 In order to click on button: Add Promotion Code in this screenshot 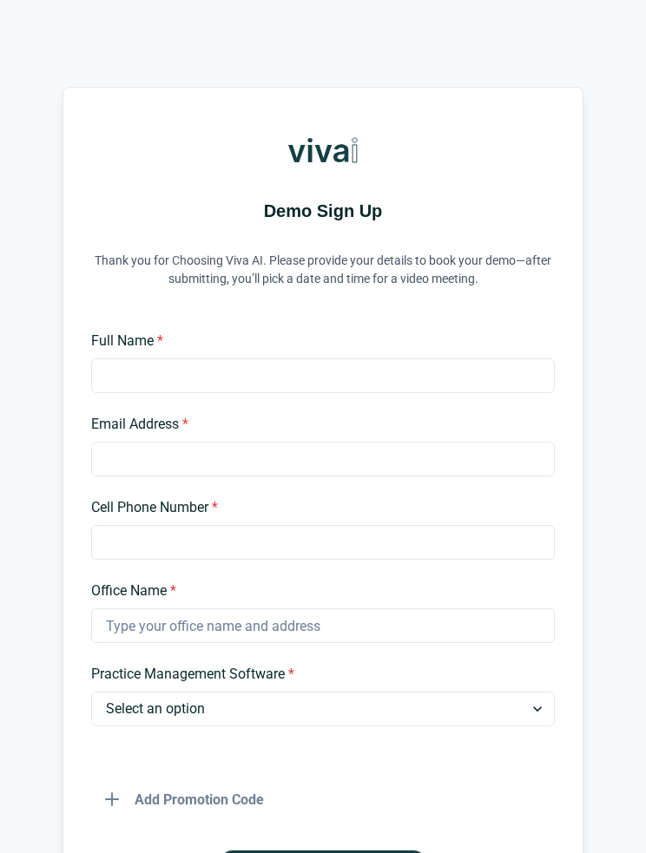, I will do `click(184, 799)`.